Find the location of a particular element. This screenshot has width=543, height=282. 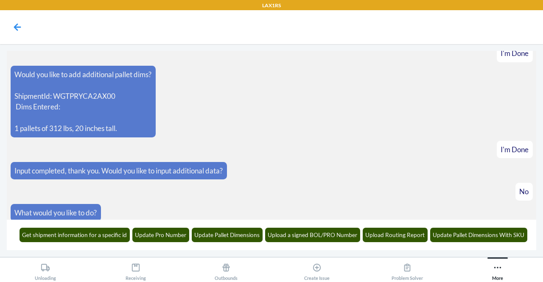

button: More is located at coordinates (498, 269).